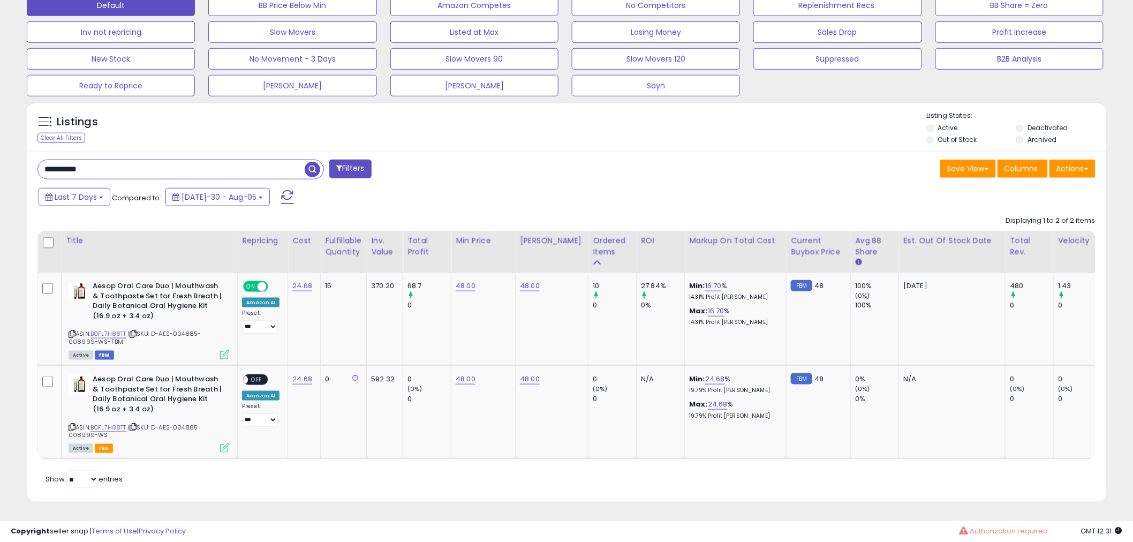  Describe the element at coordinates (149, 240) in the screenshot. I see `div: Title` at that location.